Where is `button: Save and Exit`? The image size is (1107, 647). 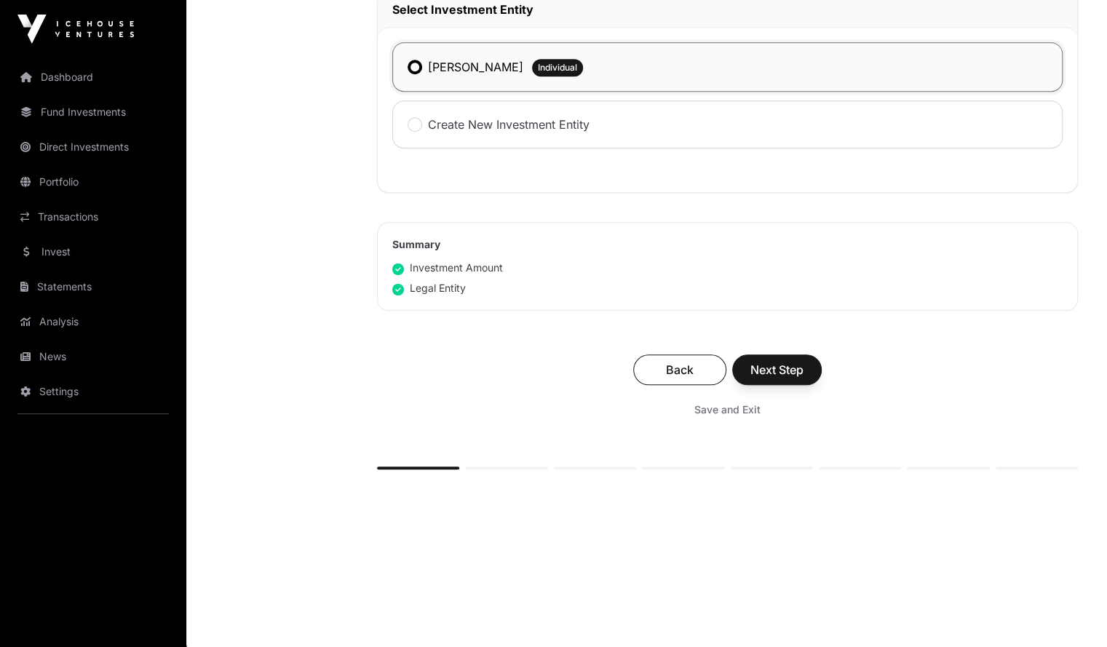
button: Save and Exit is located at coordinates (727, 410).